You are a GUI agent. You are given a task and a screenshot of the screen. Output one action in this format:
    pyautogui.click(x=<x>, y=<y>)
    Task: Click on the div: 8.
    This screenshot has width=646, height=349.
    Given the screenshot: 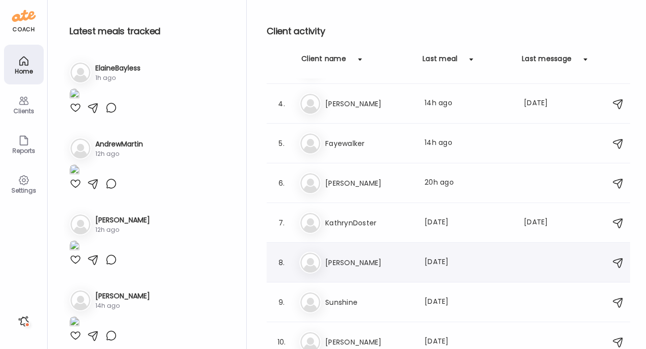 What is the action you would take?
    pyautogui.click(x=281, y=263)
    